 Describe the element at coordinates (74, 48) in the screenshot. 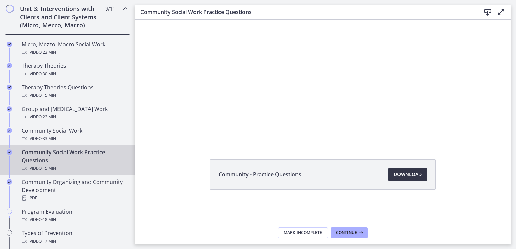

I see `div: Micro, Mezzo, Macro Social Work` at that location.